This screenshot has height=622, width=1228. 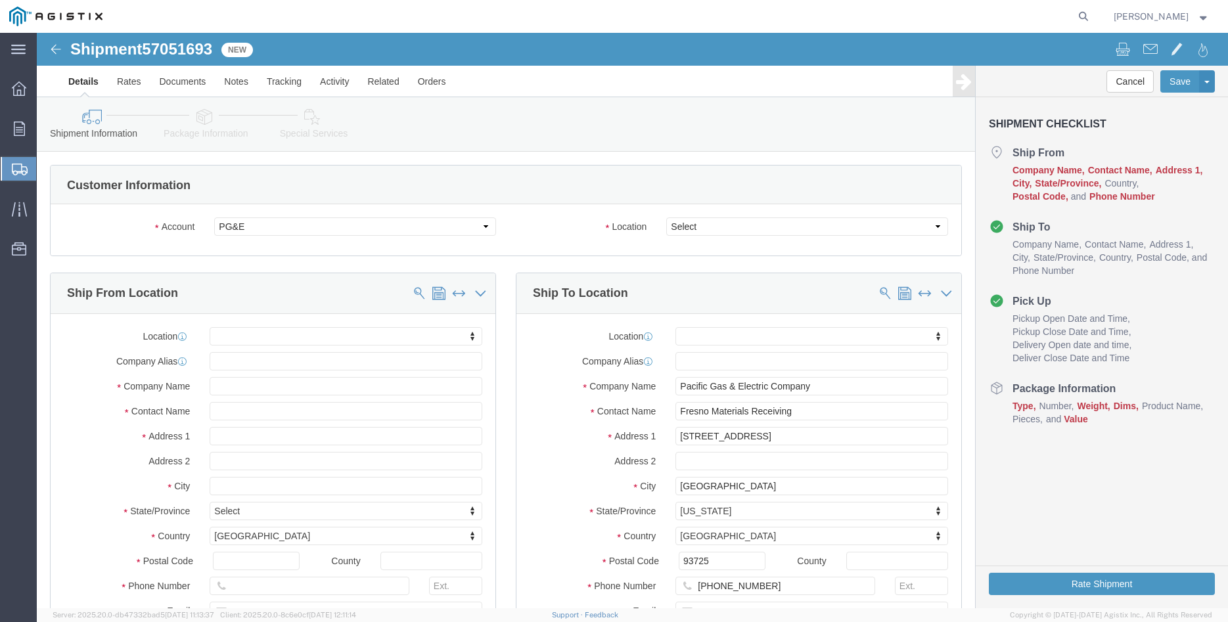 I want to click on span: Client: 2025.20.0-8c6e0cf, so click(x=288, y=615).